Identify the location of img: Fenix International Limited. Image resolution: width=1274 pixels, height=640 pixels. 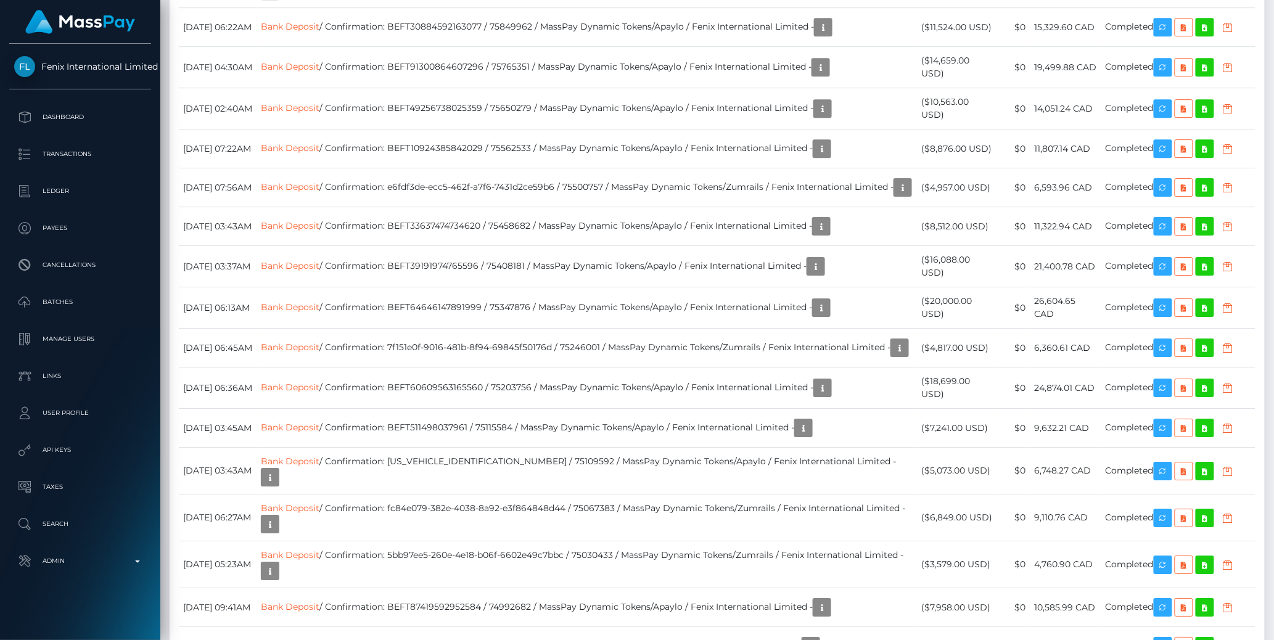
(25, 67).